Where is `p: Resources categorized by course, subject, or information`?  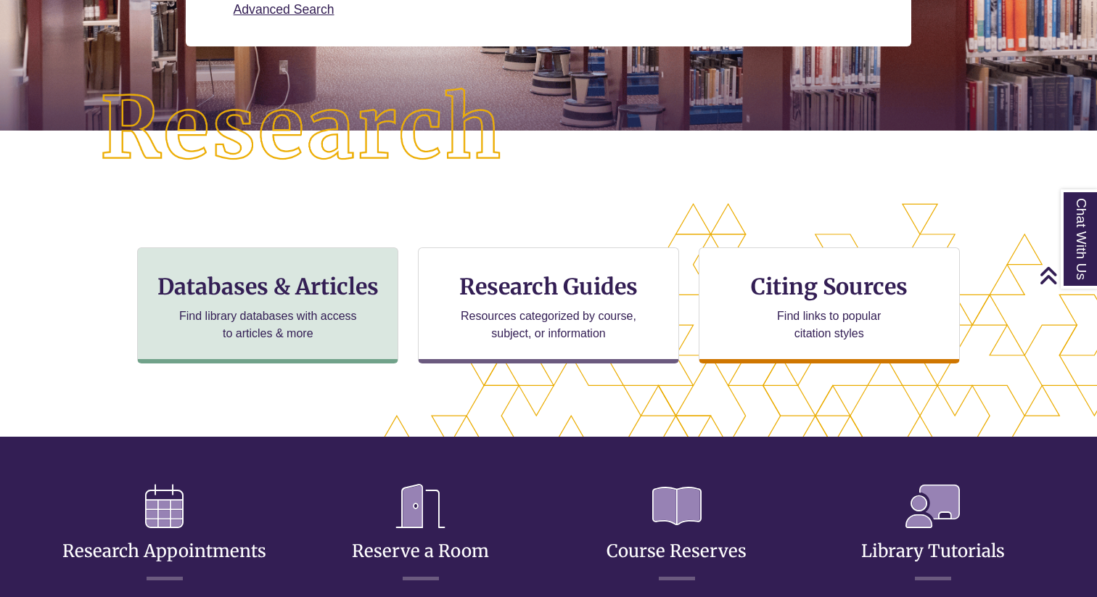
p: Resources categorized by course, subject, or information is located at coordinates (548, 325).